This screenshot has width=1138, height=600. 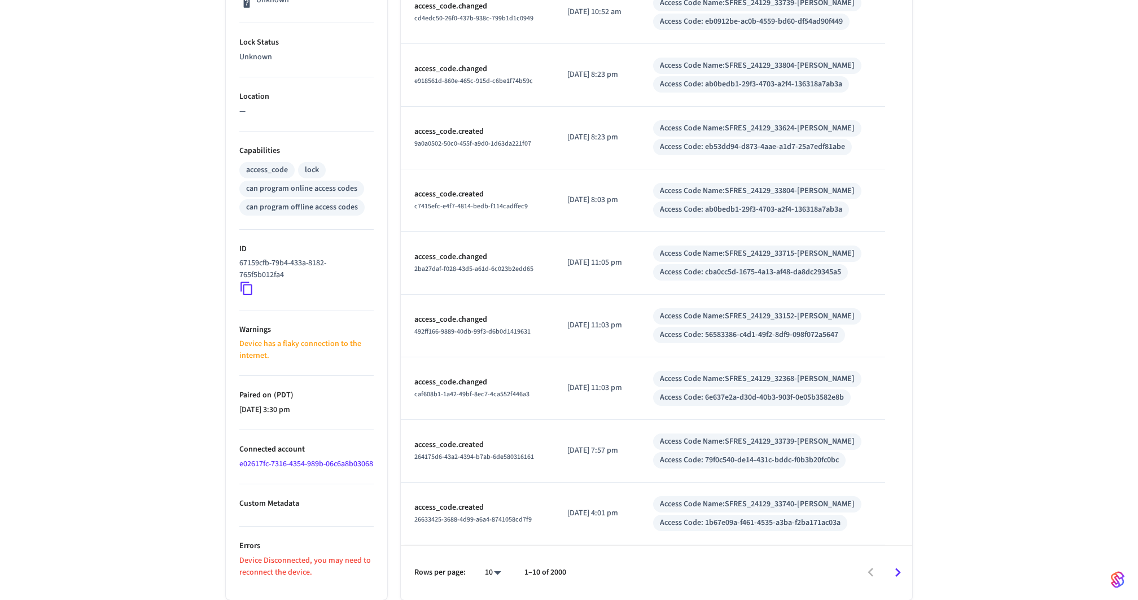 What do you see at coordinates (306, 546) in the screenshot?
I see `p: Errors` at bounding box center [306, 546].